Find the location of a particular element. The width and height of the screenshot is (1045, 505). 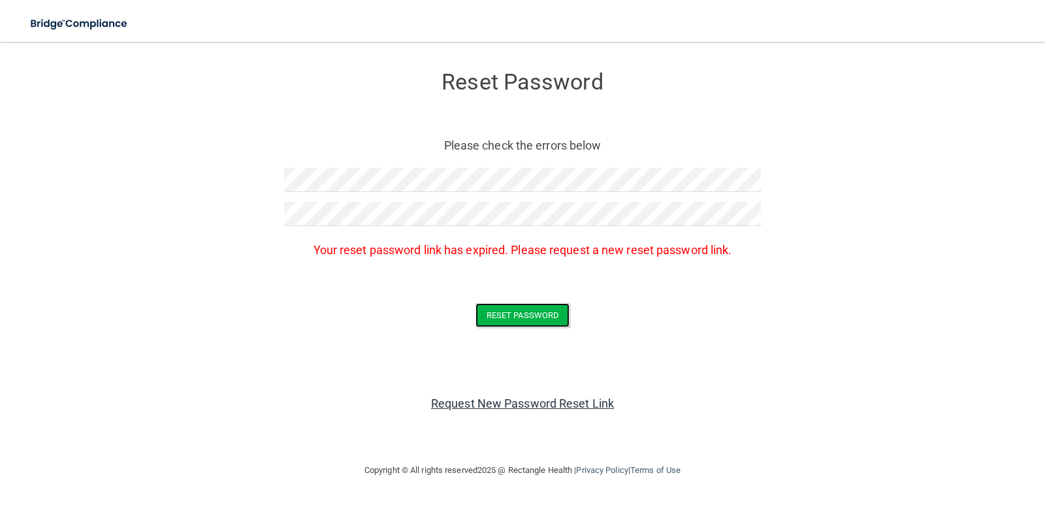

button: Reset Password is located at coordinates (523, 315).